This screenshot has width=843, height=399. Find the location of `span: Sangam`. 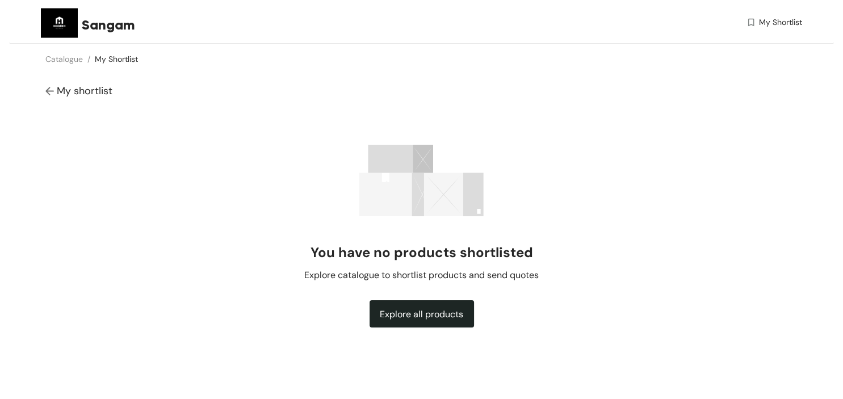

span: Sangam is located at coordinates (108, 25).